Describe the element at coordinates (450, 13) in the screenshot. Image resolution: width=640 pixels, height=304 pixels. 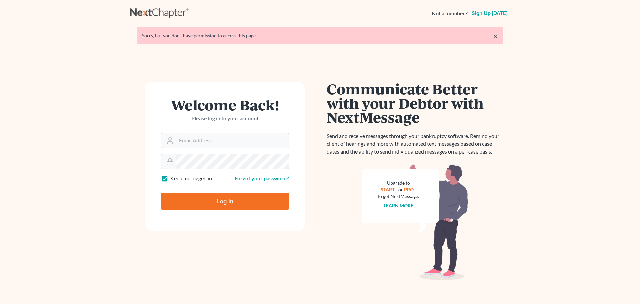
I see `strong: Not a member?` at that location.